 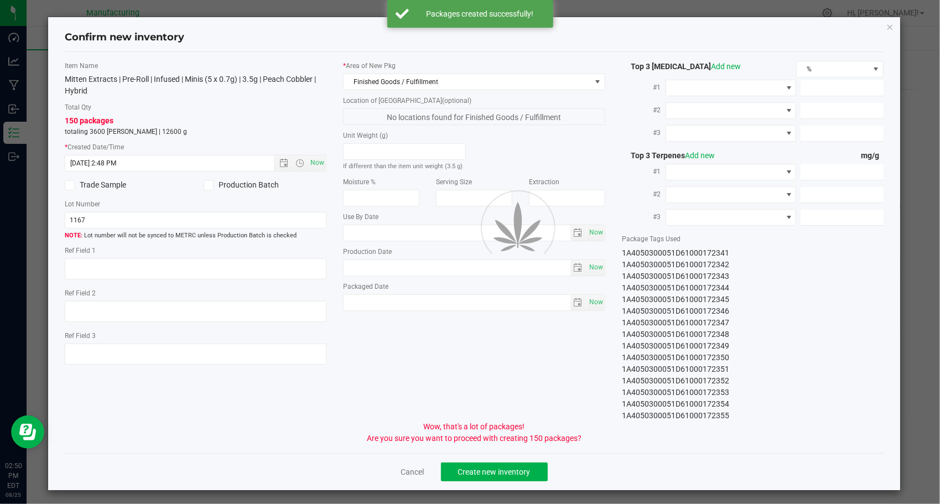 I want to click on label: Total Qty, so click(x=196, y=107).